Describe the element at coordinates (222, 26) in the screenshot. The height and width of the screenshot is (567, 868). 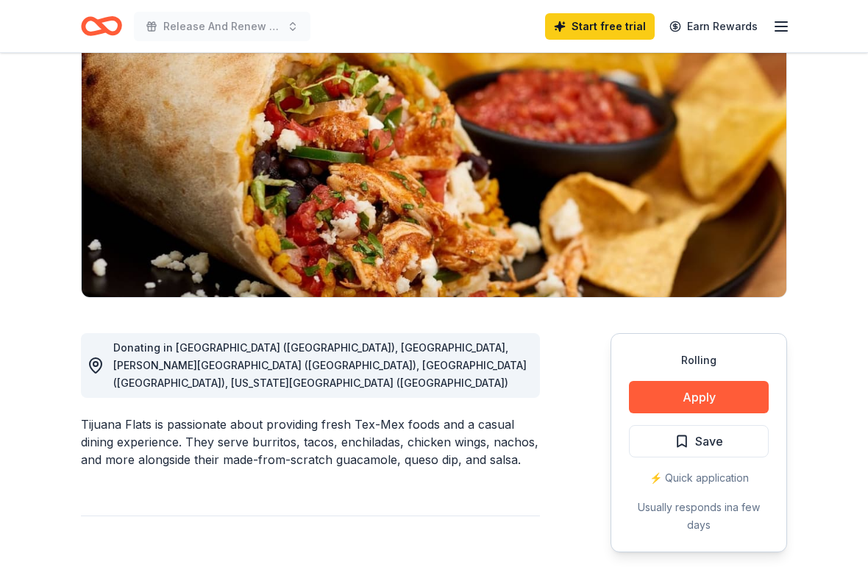
I see `button: Release And Renew Women's Retreat` at that location.